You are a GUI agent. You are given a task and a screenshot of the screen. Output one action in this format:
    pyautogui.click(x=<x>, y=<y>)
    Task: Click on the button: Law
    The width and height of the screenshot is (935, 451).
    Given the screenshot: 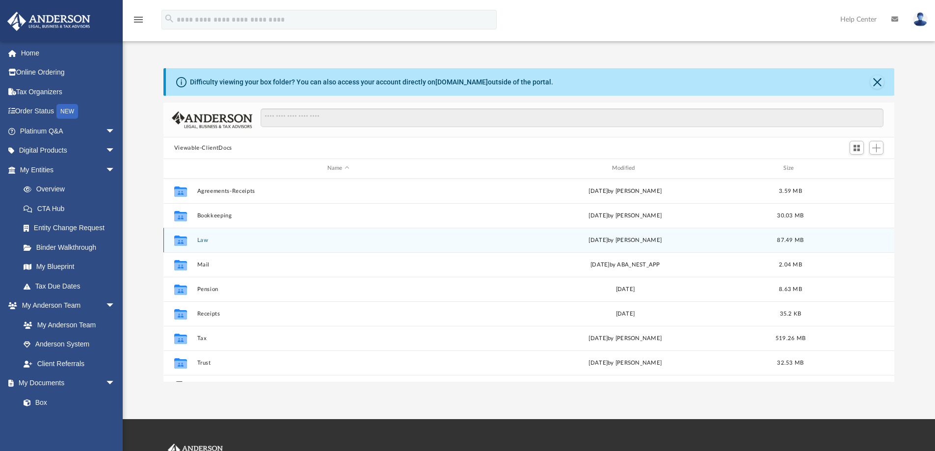 What is the action you would take?
    pyautogui.click(x=338, y=240)
    